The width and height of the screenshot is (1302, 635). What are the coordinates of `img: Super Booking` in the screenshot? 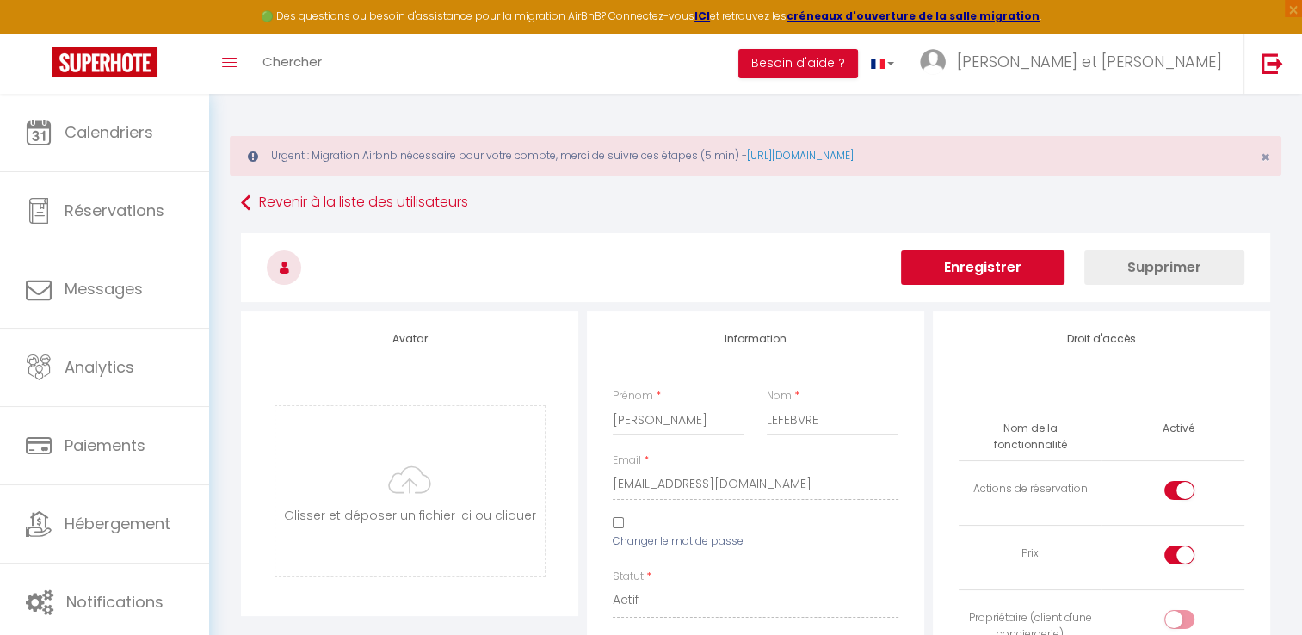 It's located at (104, 62).